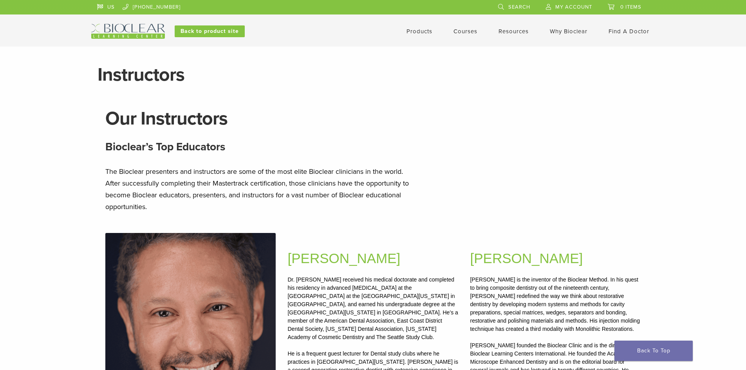 This screenshot has height=370, width=746. What do you see at coordinates (465, 31) in the screenshot?
I see `a: Courses` at bounding box center [465, 31].